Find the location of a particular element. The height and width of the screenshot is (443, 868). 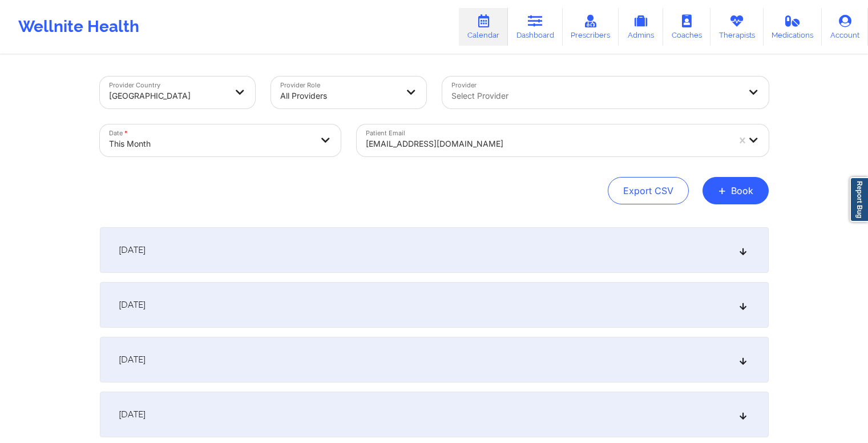

button: Export CSV is located at coordinates (648, 191).